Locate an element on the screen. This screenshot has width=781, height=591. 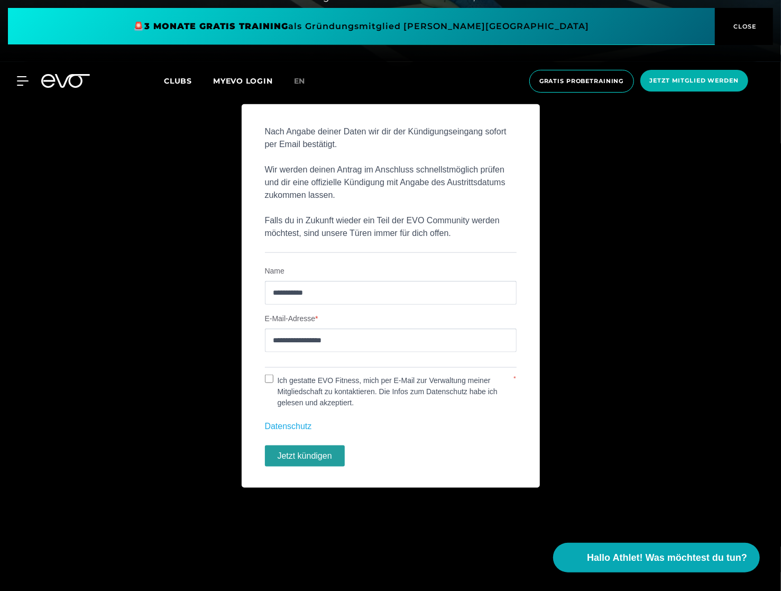
span: Clubs is located at coordinates (178, 81).